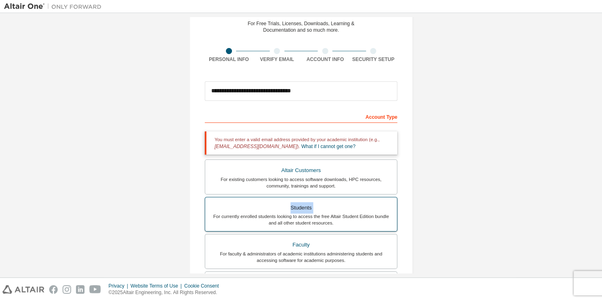  What do you see at coordinates (301, 143) in the screenshot?
I see `div: You must enter a valid email address provided by your academic institution (e.g., ).` at bounding box center [301, 143].